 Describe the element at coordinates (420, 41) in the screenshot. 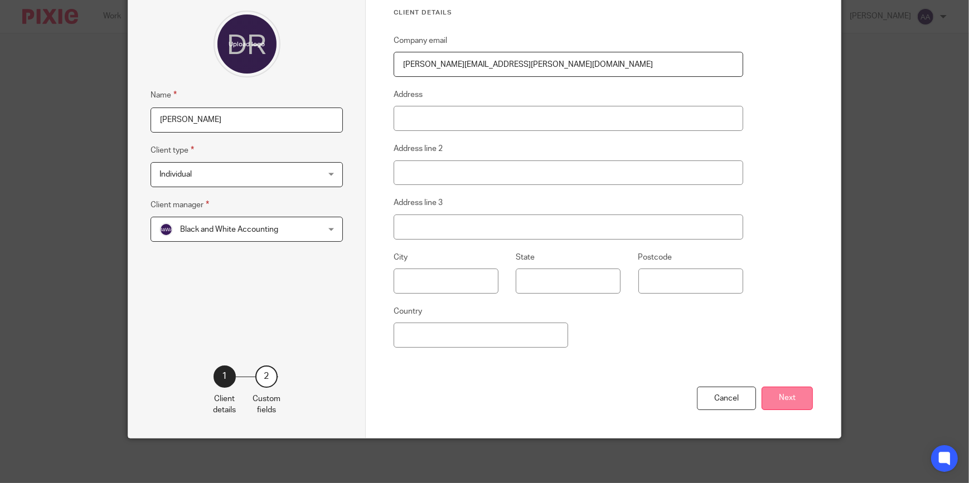

I see `label: Company email` at that location.